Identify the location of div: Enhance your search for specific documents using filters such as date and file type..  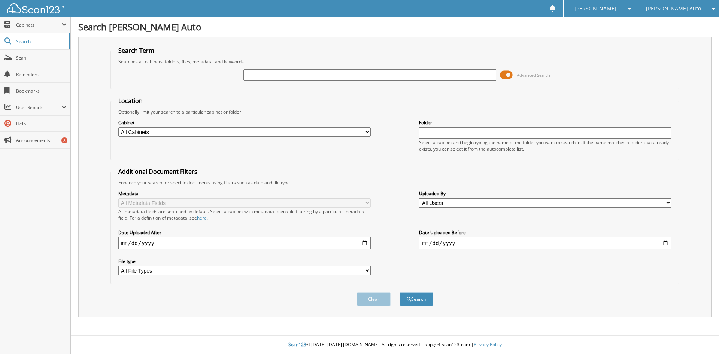
(395, 182).